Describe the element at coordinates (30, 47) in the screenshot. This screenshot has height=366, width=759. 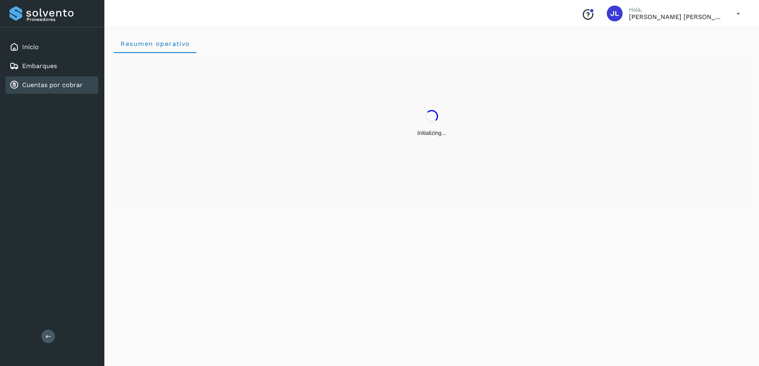
I see `a: Inicio` at that location.